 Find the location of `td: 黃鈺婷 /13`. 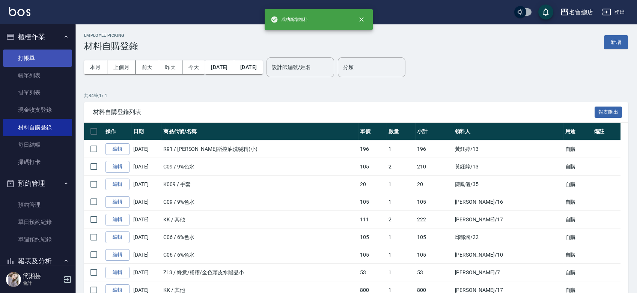

td: 黃鈺婷 /13 is located at coordinates (508, 149).